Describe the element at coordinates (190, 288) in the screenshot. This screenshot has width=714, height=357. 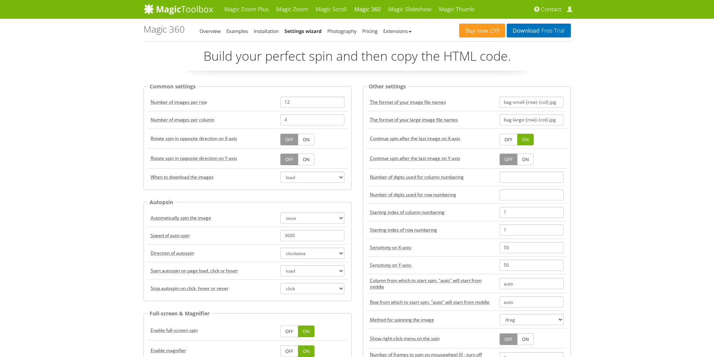
I see `acronym: autospin-stop` at that location.